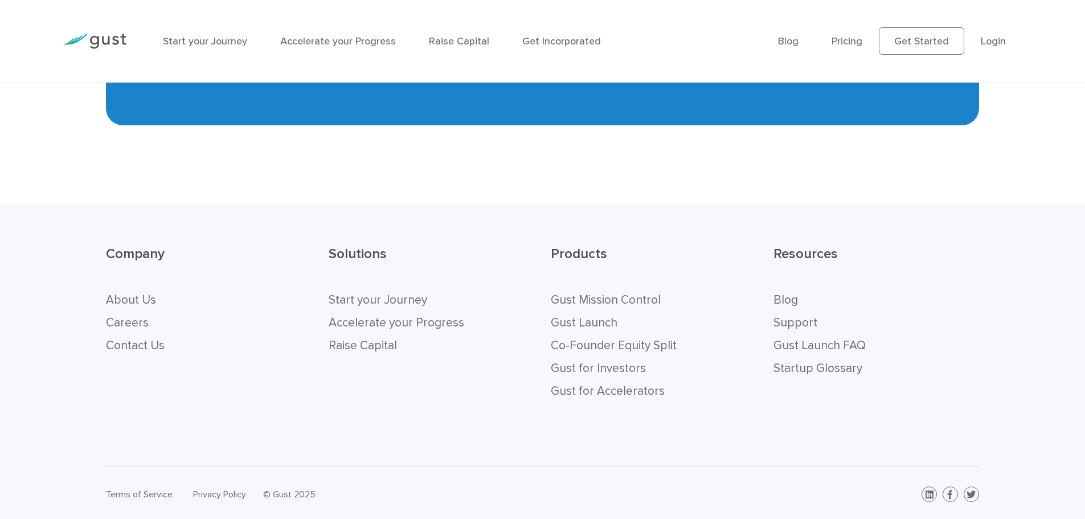  What do you see at coordinates (921, 41) in the screenshot?
I see `a: Get Started` at bounding box center [921, 41].